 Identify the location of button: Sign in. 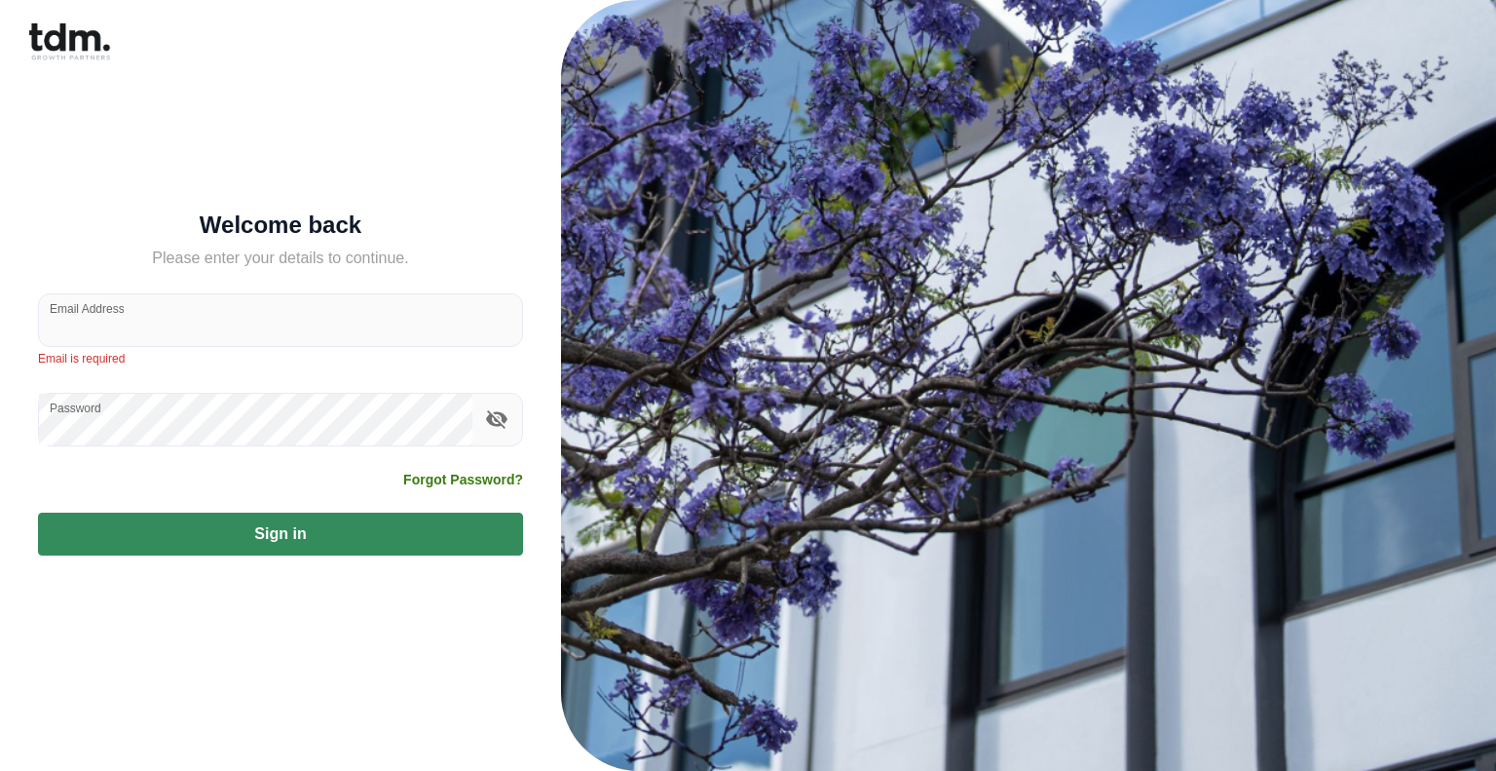
(281, 534).